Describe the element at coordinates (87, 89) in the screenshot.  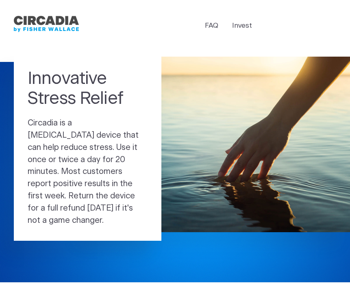
I see `h1: Innovative Stress Relief` at that location.